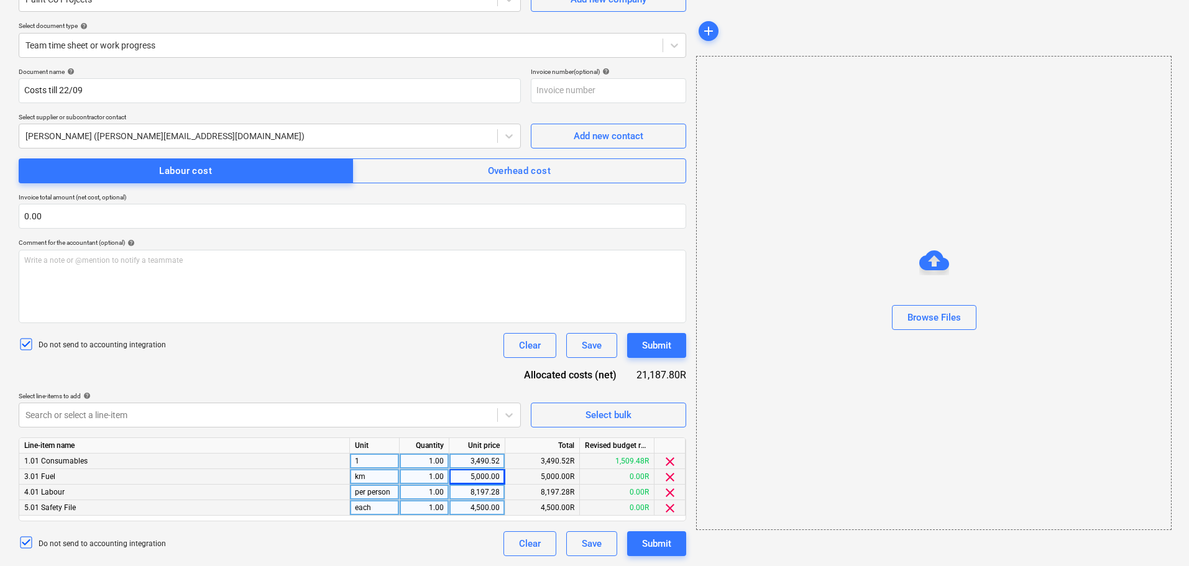 The image size is (1189, 566). I want to click on div: 3,490.52, so click(477, 461).